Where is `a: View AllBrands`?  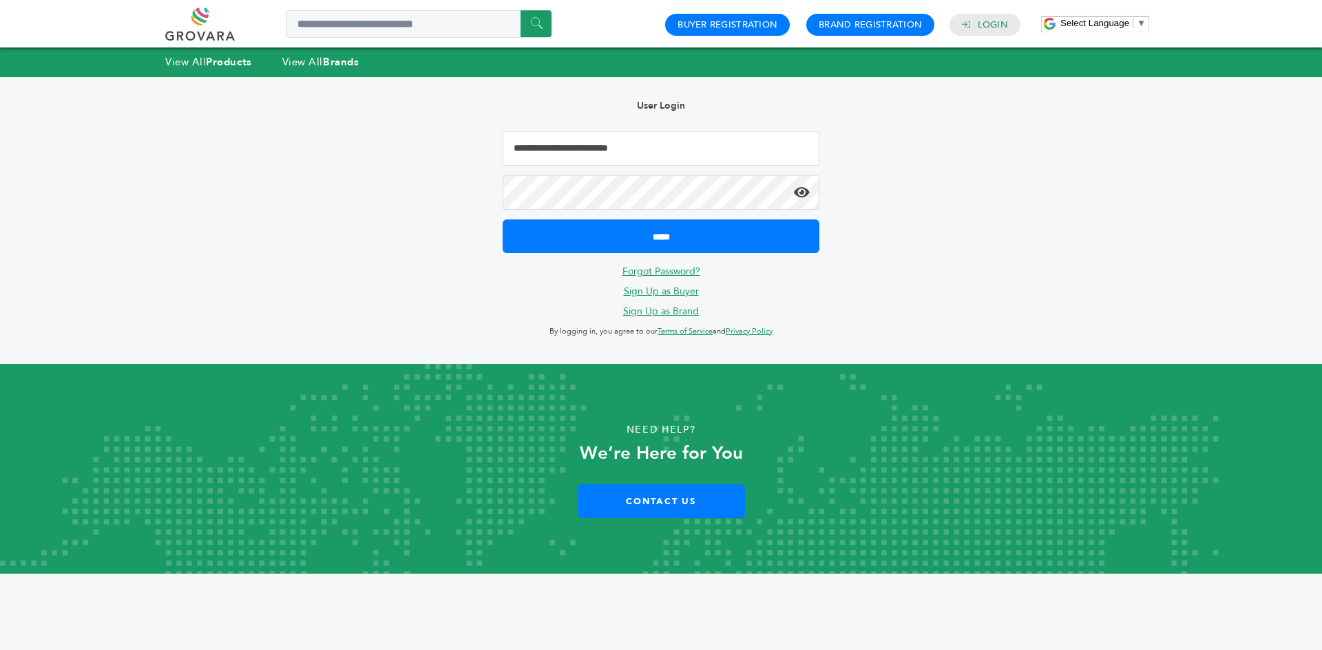 a: View AllBrands is located at coordinates (321, 62).